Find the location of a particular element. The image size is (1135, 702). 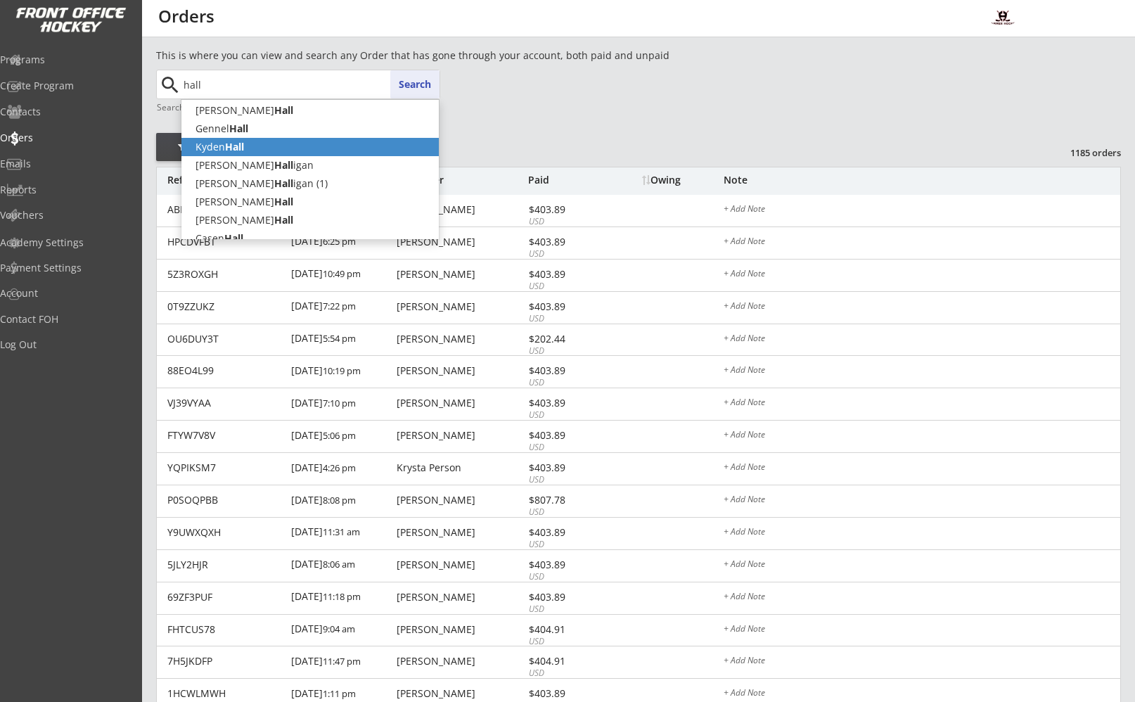

font: 5:06 pm is located at coordinates (339, 435).